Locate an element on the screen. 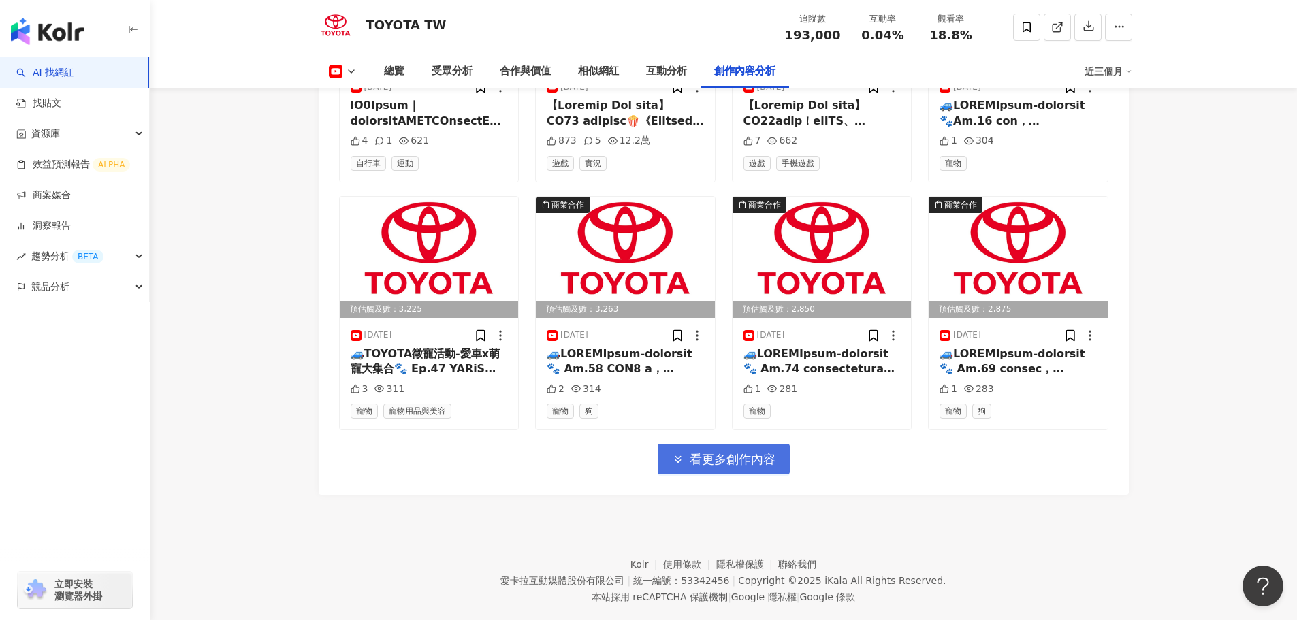 The width and height of the screenshot is (1297, 620). div: 🚙TOYOTA徵寵活動-愛車x萌寵大集合🐾 Ep.47 YARiS CROSS 載著我們朝夢想前進👫🏻🐱 #TOYOTA徵寵活動 #愛車x萌寵大集合 #寵物車主日記 #YARiS #CROSS胡... is located at coordinates (429, 362).